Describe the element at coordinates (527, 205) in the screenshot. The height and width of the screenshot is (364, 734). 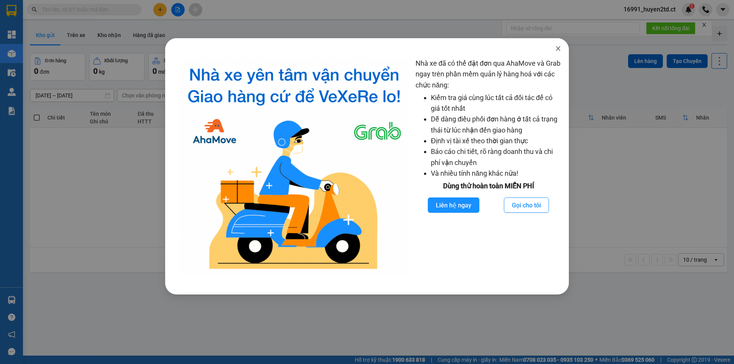
I see `span: Gọi cho tôi` at that location.